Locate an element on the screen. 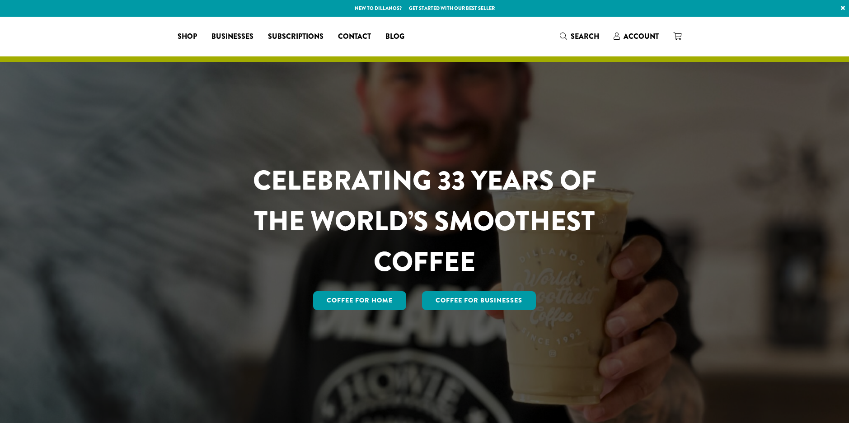 The image size is (849, 423). span: Shop is located at coordinates (187, 37).